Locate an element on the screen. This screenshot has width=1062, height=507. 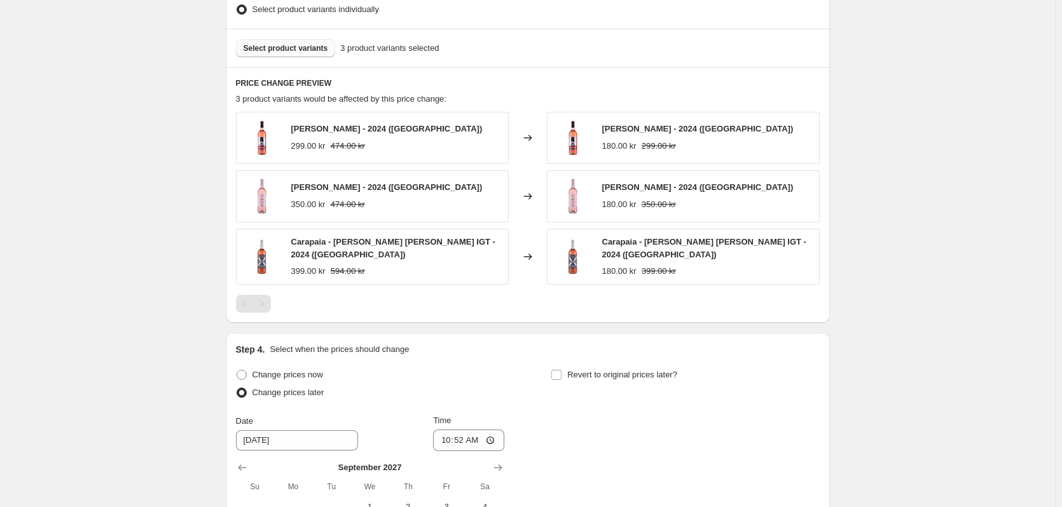
span: Time is located at coordinates (442, 420).